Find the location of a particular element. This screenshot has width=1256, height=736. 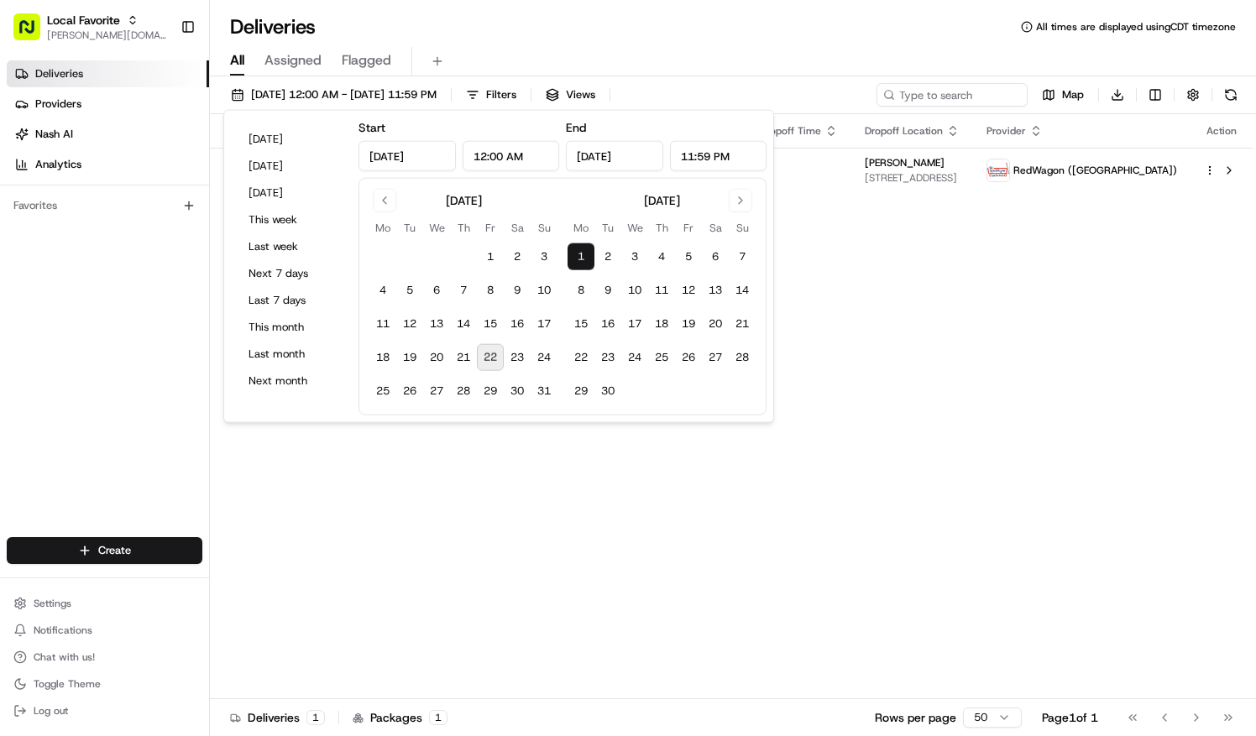

input: Clear is located at coordinates (160, 116).